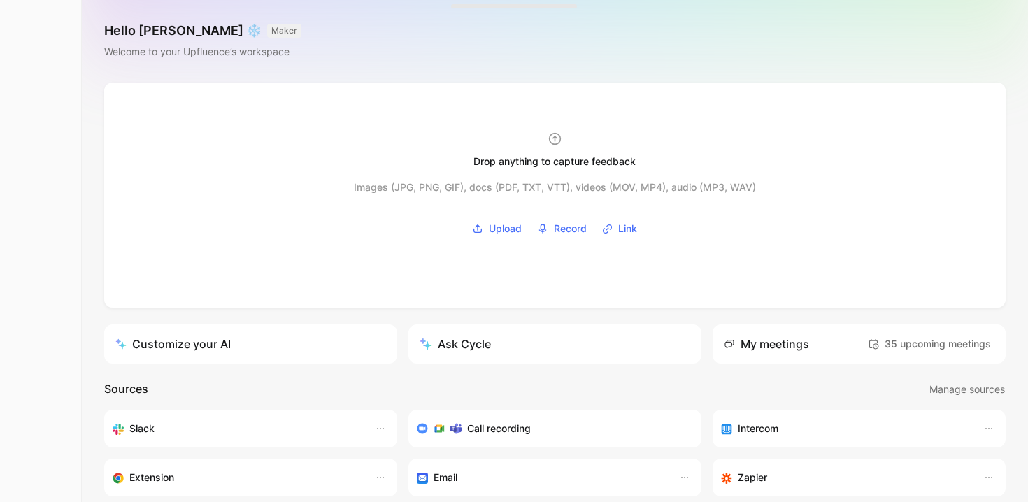  I want to click on button: Ask Cycle, so click(554, 344).